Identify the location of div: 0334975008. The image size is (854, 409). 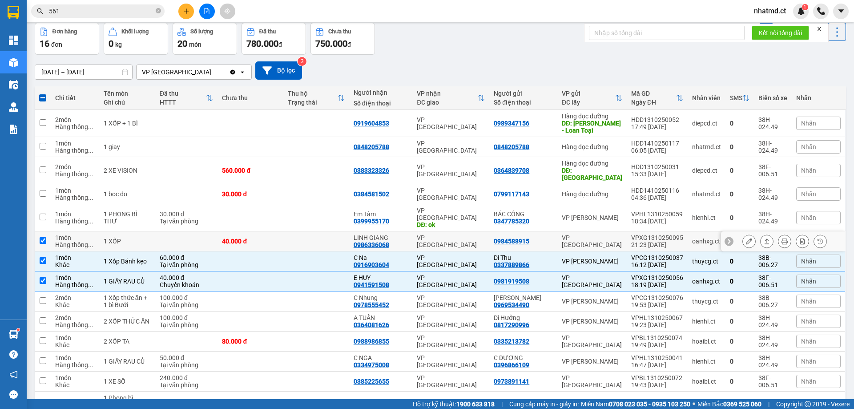
(372, 365).